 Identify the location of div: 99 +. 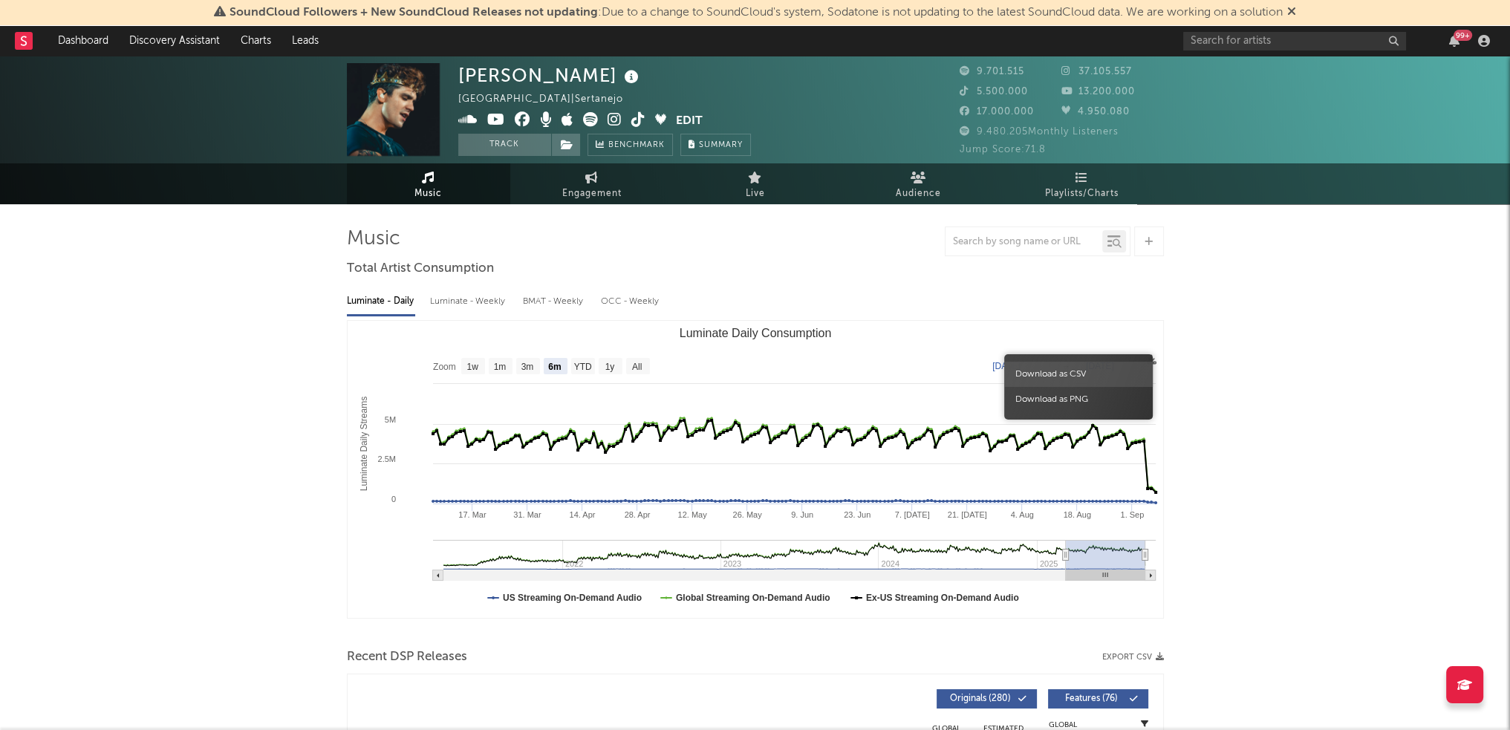
(1462, 35).